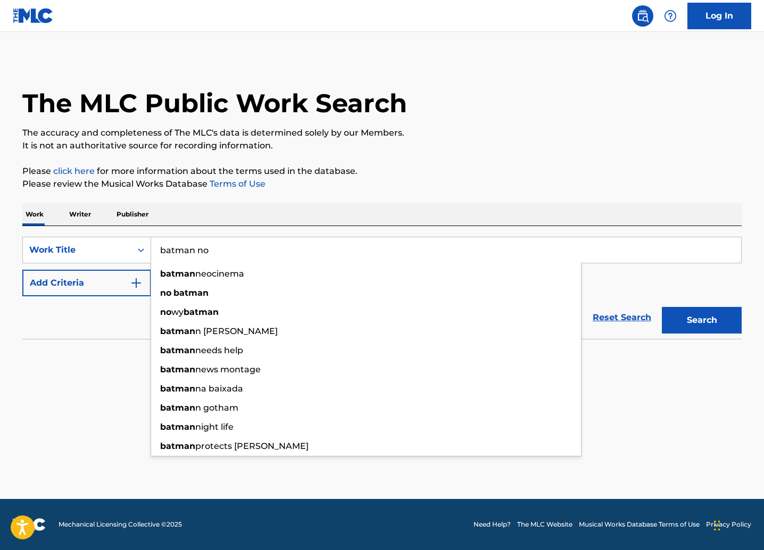  Describe the element at coordinates (545, 524) in the screenshot. I see `a: The MLC Website` at that location.